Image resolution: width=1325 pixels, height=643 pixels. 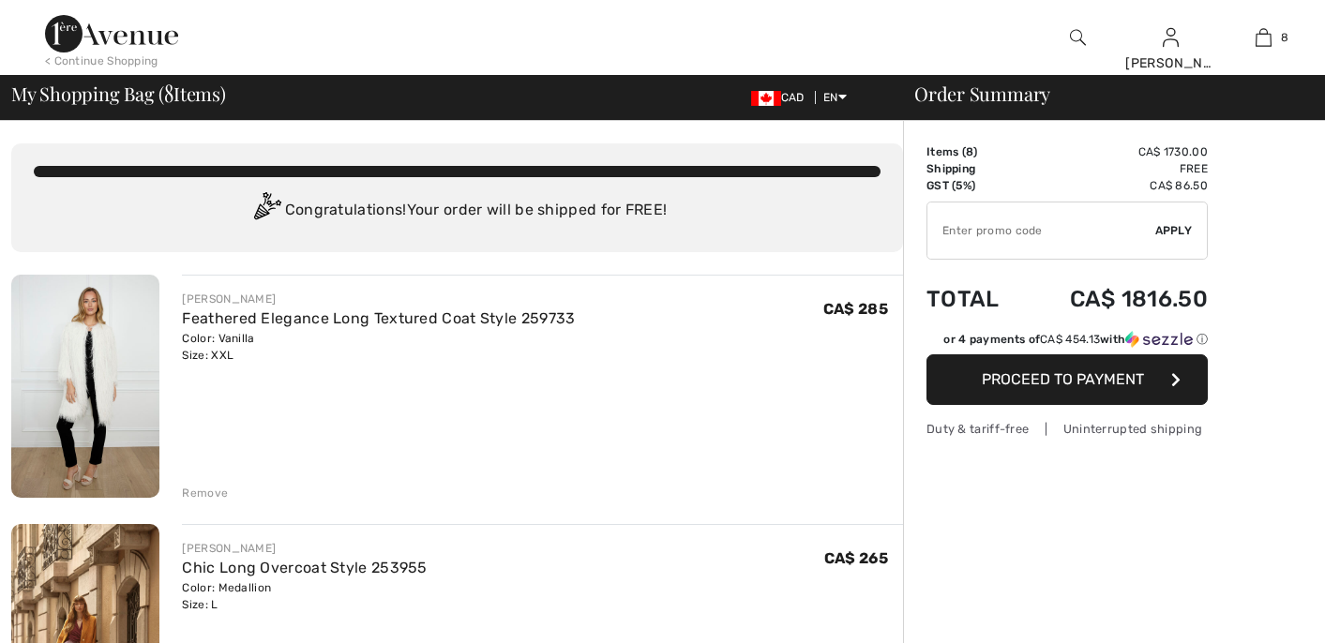 What do you see at coordinates (1115, 169) in the screenshot?
I see `td: Free` at bounding box center [1115, 169].